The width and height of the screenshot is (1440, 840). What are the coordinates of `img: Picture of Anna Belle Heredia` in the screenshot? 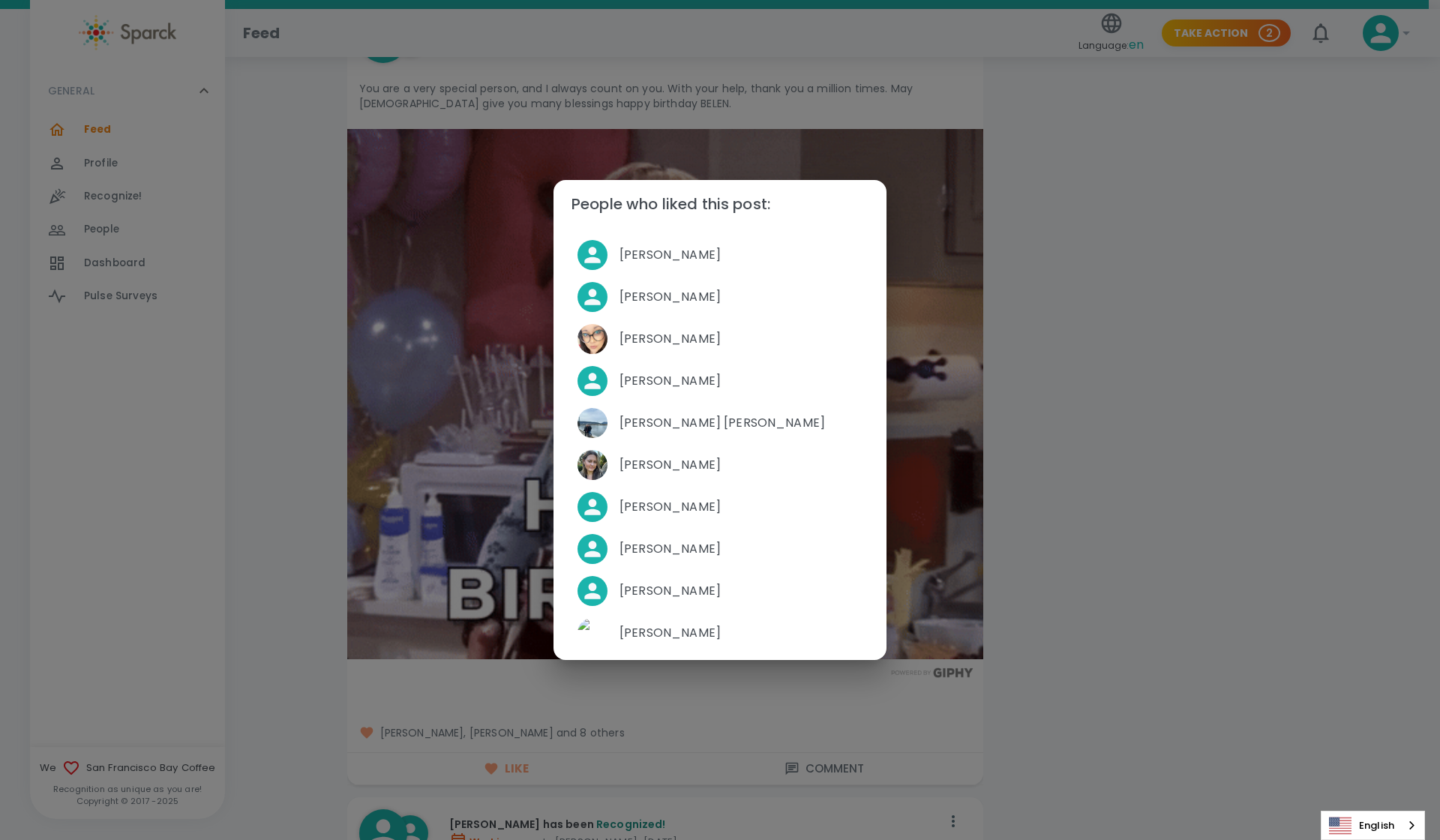 It's located at (593, 423).